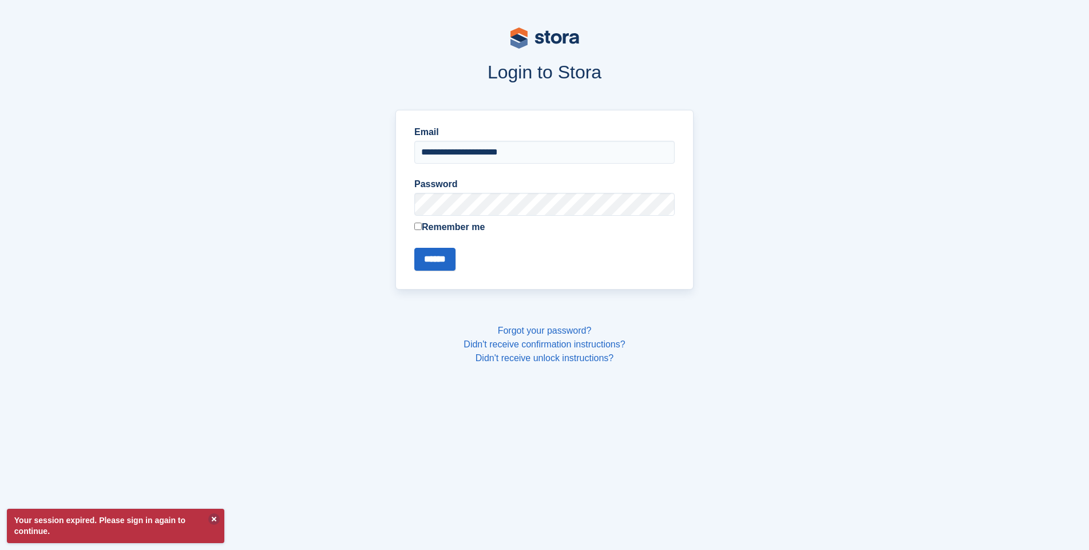  I want to click on label: Email, so click(544, 132).